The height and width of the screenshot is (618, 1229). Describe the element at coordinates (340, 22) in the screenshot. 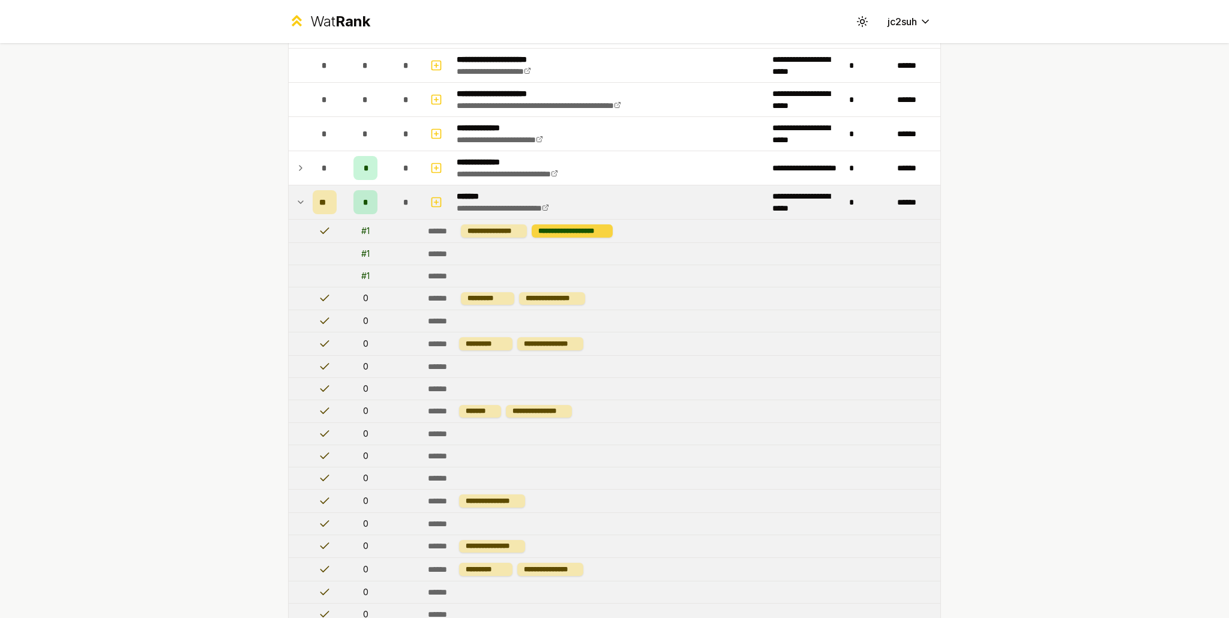

I see `div: Wat` at that location.